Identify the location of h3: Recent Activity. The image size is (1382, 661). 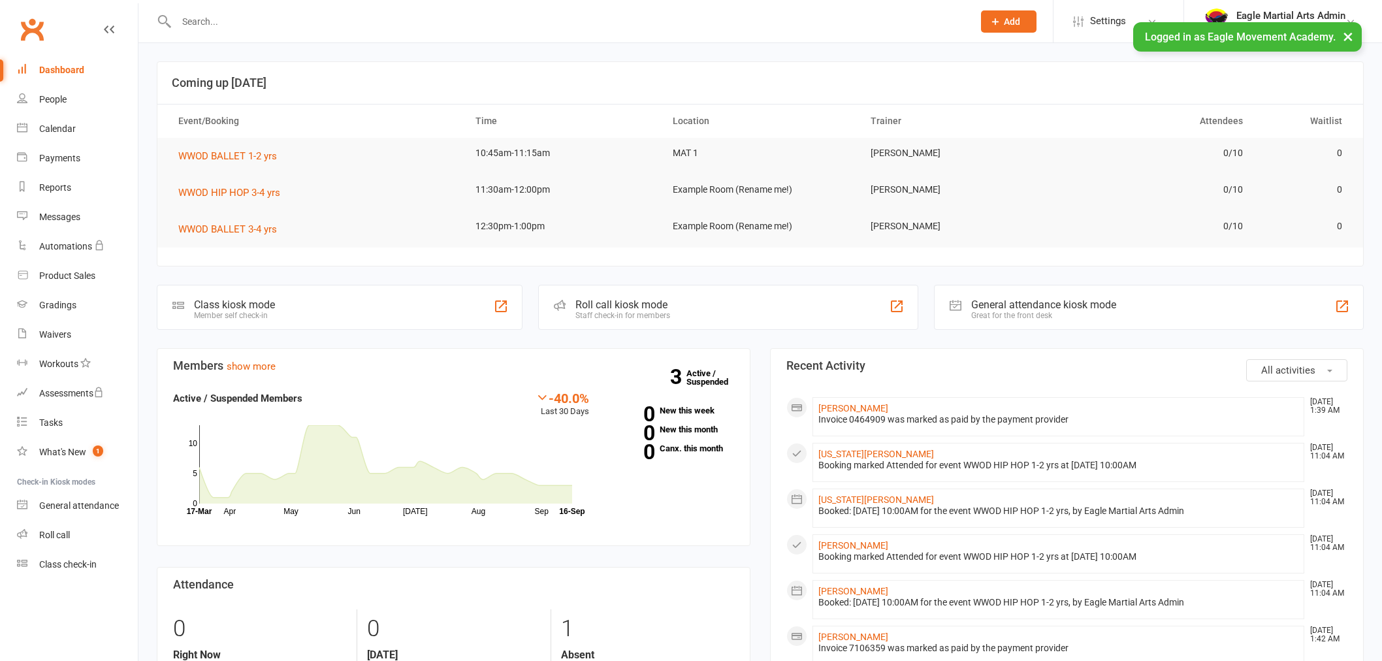
(1067, 366).